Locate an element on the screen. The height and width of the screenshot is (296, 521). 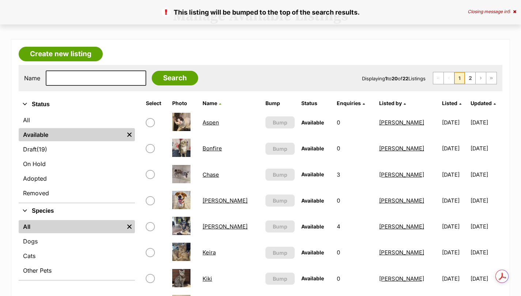
label: Name is located at coordinates (32, 78).